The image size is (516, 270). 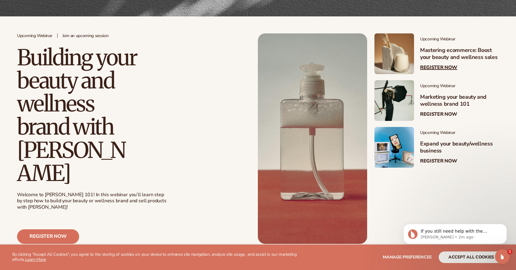 What do you see at coordinates (85, 36) in the screenshot?
I see `span: Join an upcoming session` at bounding box center [85, 36].